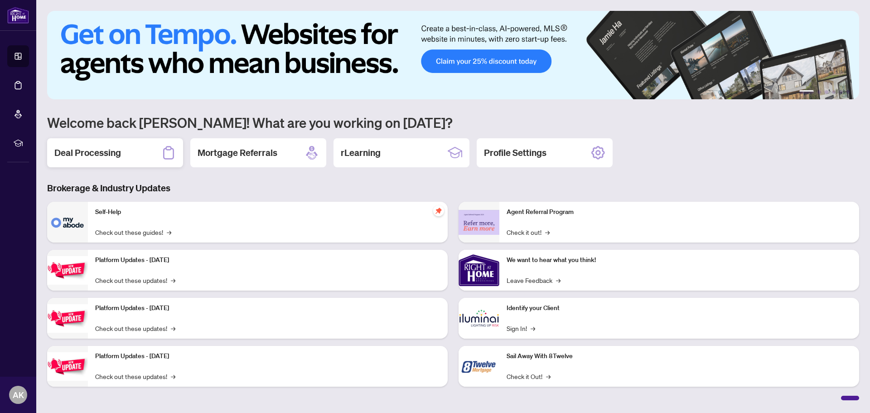 Image resolution: width=870 pixels, height=413 pixels. I want to click on img: Self-Help, so click(68, 222).